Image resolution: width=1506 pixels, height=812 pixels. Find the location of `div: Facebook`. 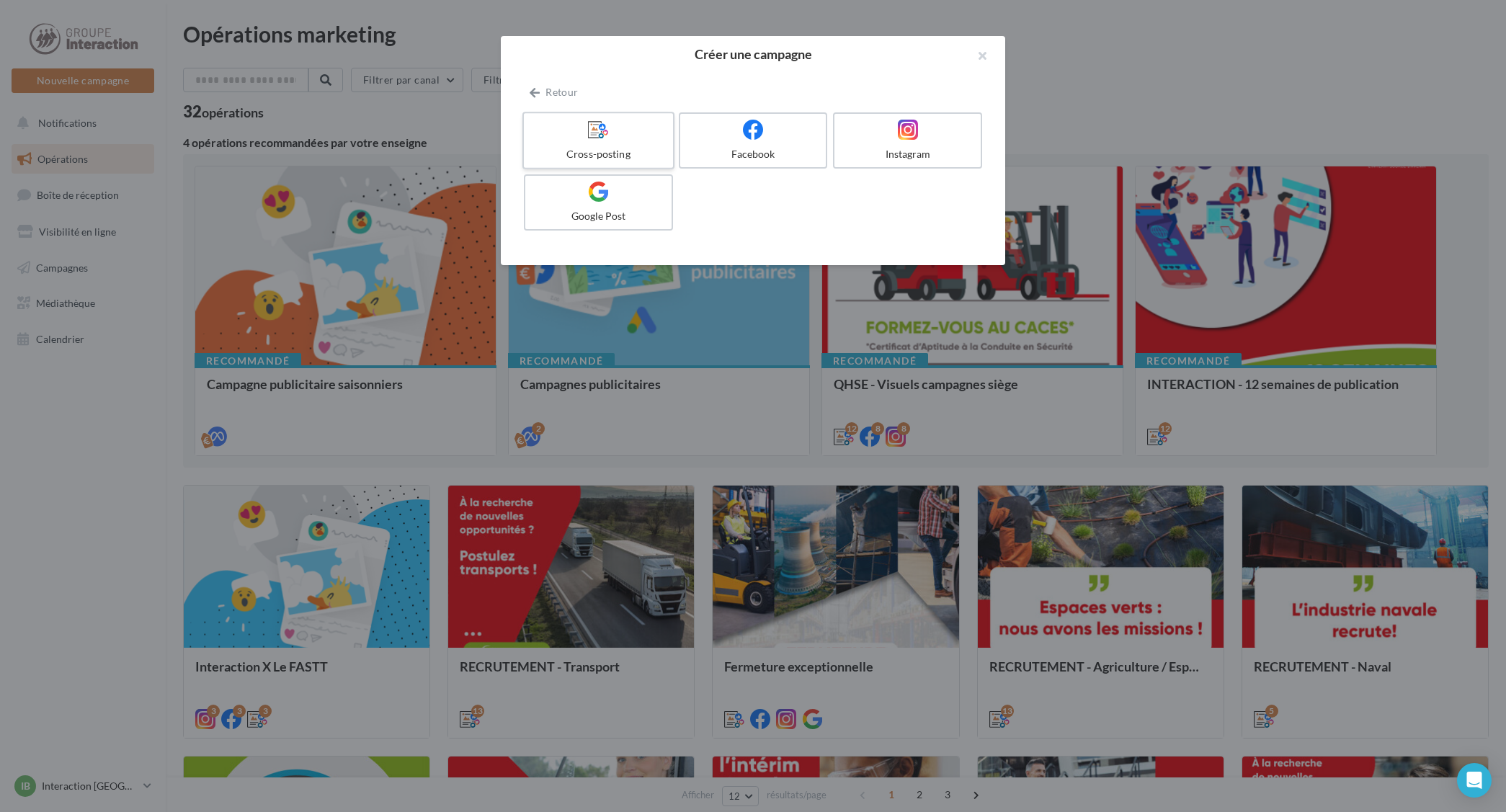

div: Facebook is located at coordinates (753, 154).